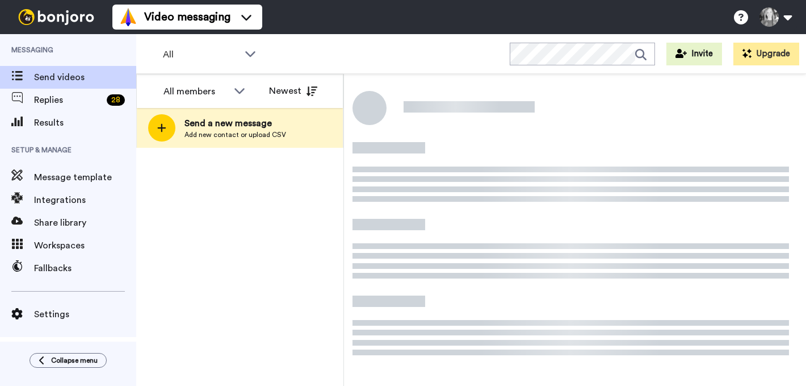 Image resolution: width=806 pixels, height=386 pixels. What do you see at coordinates (694, 54) in the screenshot?
I see `a: Invite` at bounding box center [694, 54].